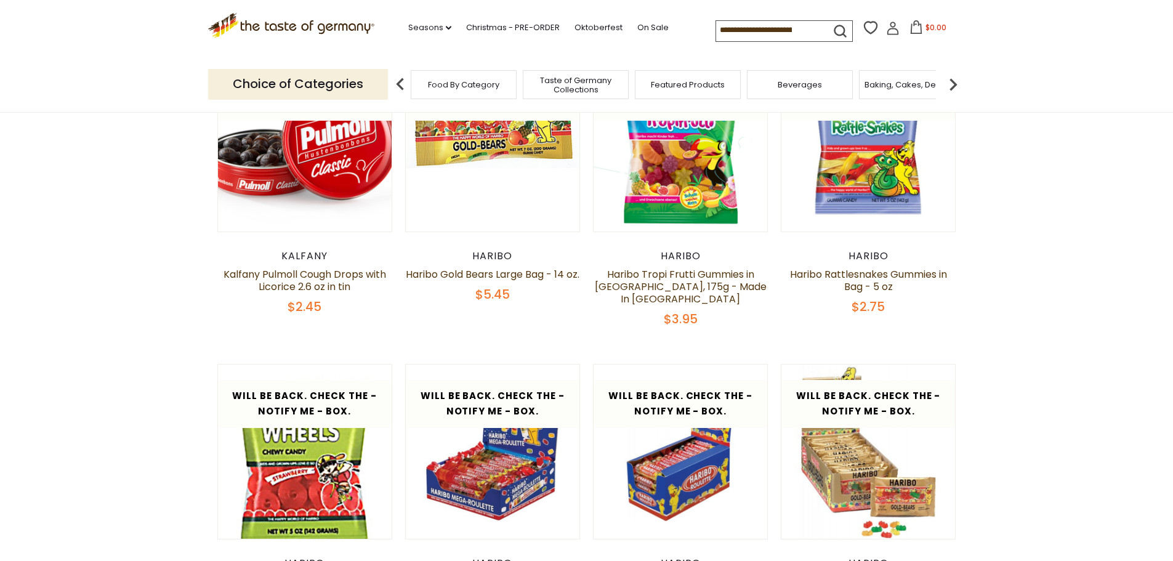  What do you see at coordinates (954, 84) in the screenshot?
I see `img: next arrow` at bounding box center [954, 84].